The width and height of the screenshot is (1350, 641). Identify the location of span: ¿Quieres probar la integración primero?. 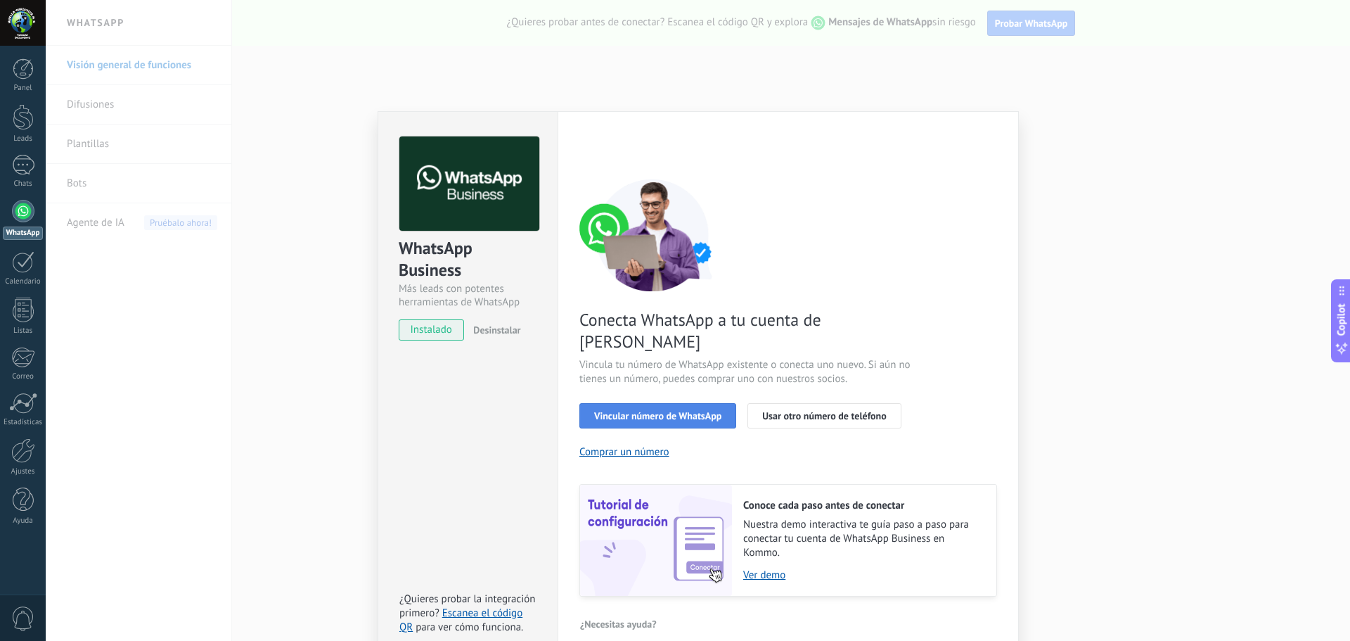
(468, 605).